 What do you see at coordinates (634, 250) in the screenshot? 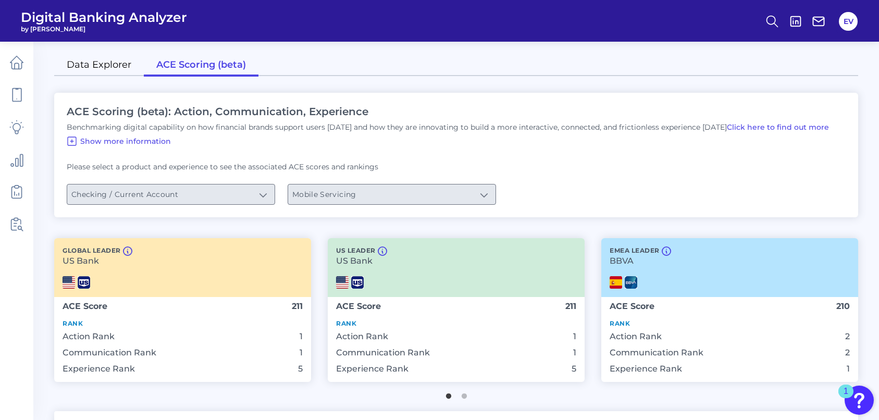
I see `p: EMEA Leader` at bounding box center [634, 250].